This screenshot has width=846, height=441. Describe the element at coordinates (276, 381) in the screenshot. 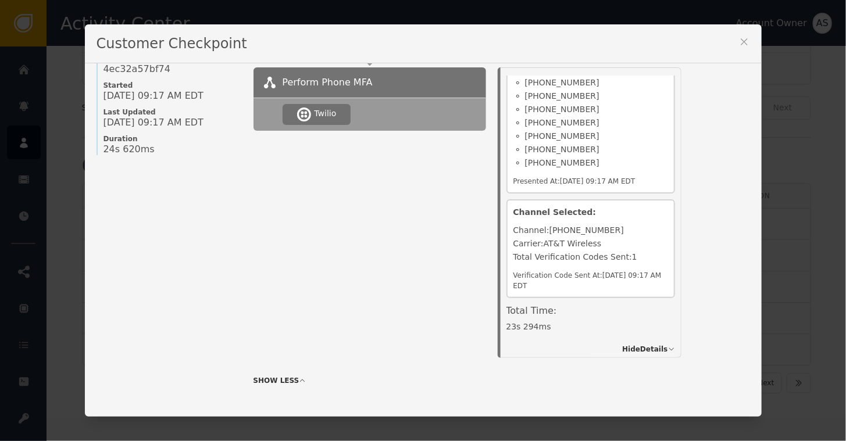

I see `span: SHOW LESS` at that location.